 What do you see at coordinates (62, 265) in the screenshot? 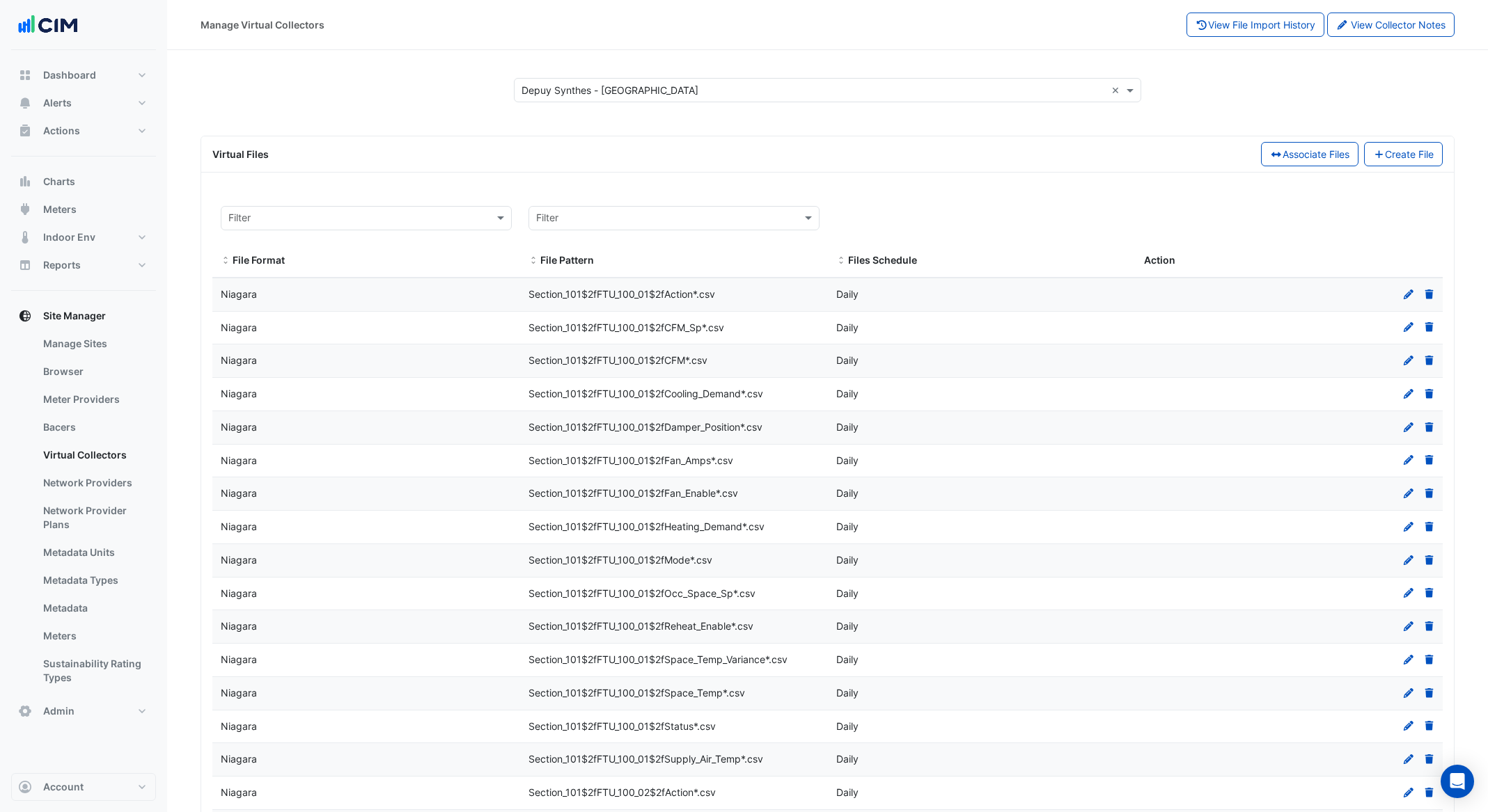
I see `span: Reports` at bounding box center [62, 265].